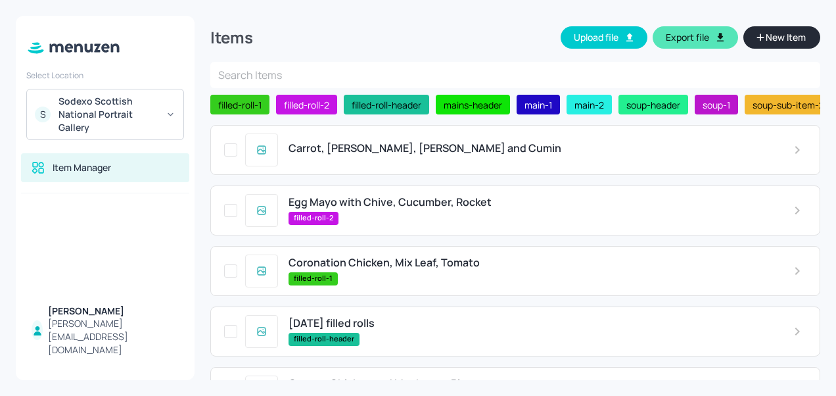  Describe the element at coordinates (377, 383) in the screenshot. I see `span: Creamy Chicken and Mushroom Pie` at that location.